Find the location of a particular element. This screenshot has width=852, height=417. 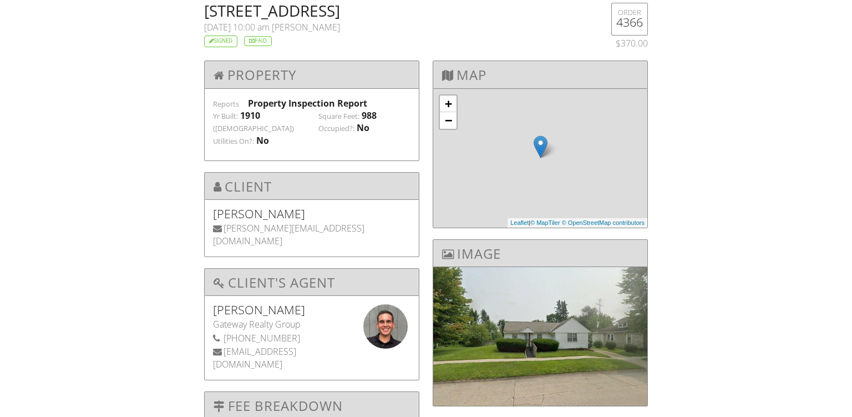

a: © OpenStreetMap contributors is located at coordinates (603, 223).